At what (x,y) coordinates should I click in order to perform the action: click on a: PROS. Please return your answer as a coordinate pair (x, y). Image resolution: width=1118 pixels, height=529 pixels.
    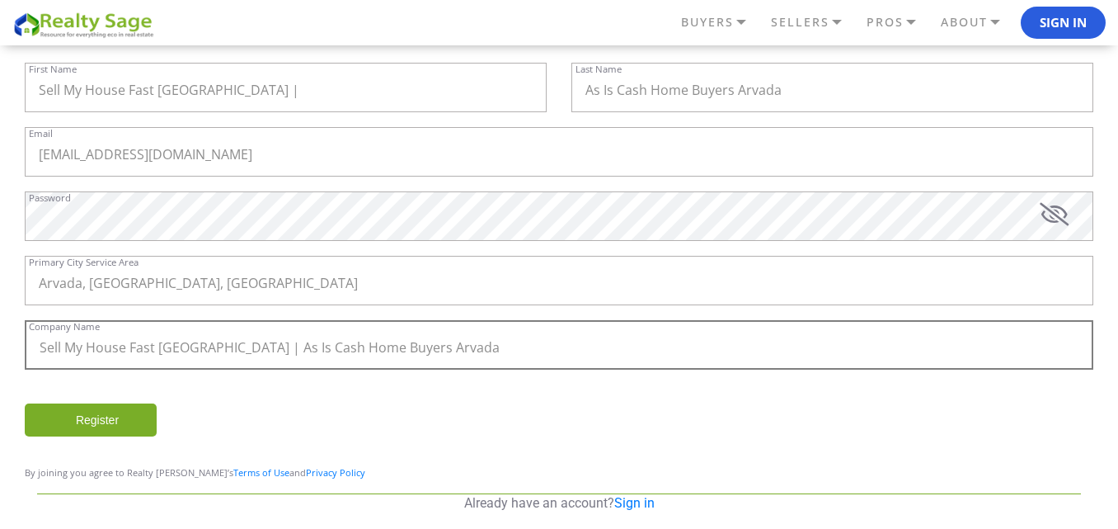
    Looking at the image, I should click on (900, 22).